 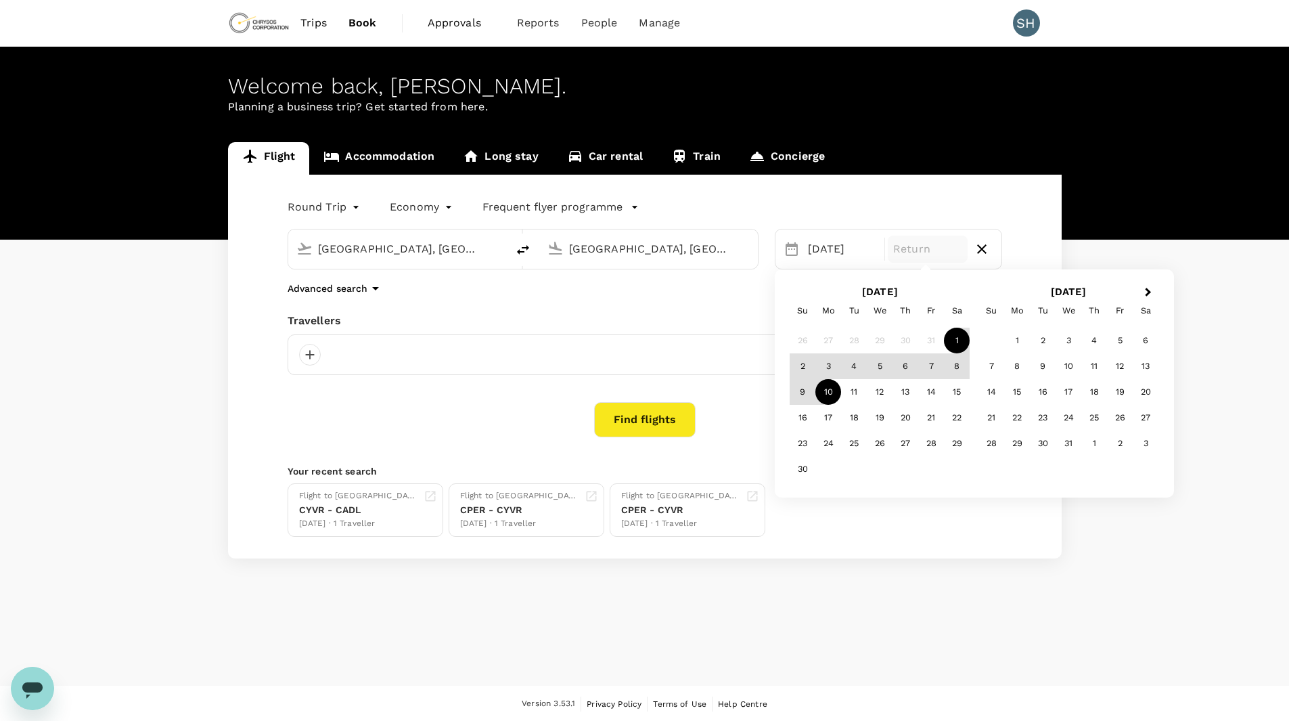 What do you see at coordinates (649, 248) in the screenshot?
I see `input: Going to` at bounding box center [649, 248].